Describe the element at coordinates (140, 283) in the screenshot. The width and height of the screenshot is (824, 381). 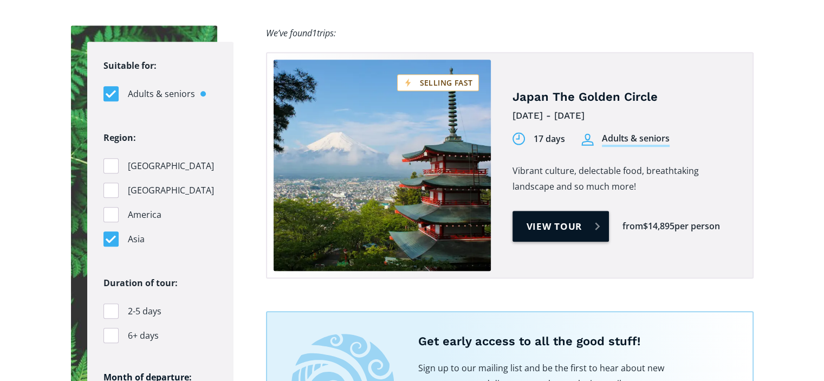
I see `legend: Duration of tour:` at that location.